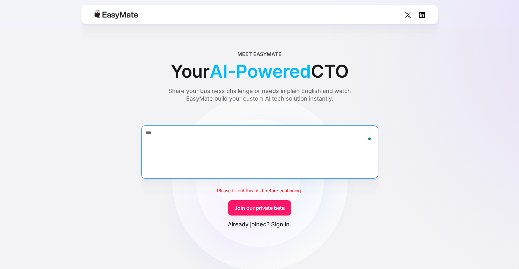 This screenshot has width=519, height=269. What do you see at coordinates (260, 71) in the screenshot?
I see `div: Your` at bounding box center [260, 71].